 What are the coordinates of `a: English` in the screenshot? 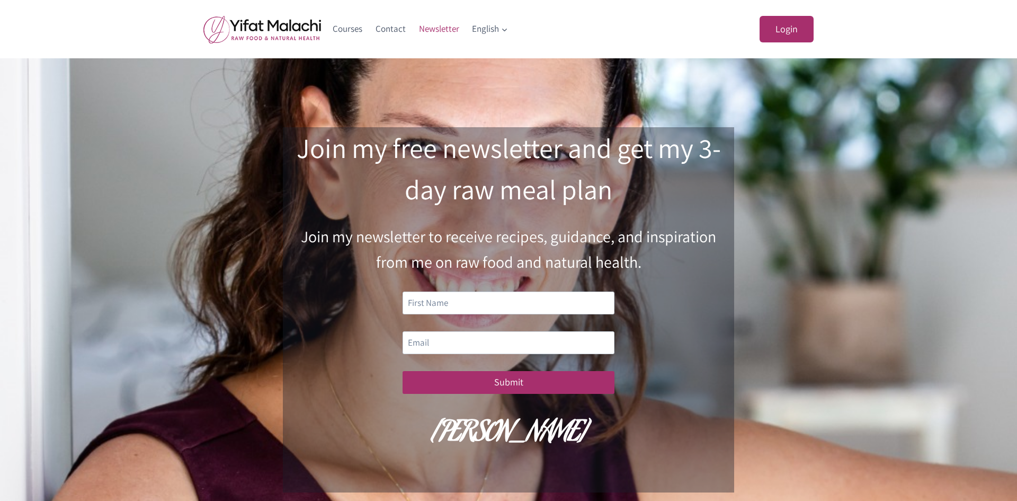 It's located at (490, 29).